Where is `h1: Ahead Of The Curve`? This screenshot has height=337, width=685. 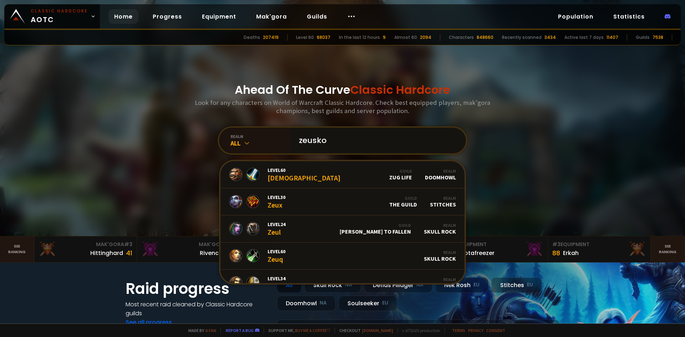 h1: Ahead Of The Curve is located at coordinates (343, 90).